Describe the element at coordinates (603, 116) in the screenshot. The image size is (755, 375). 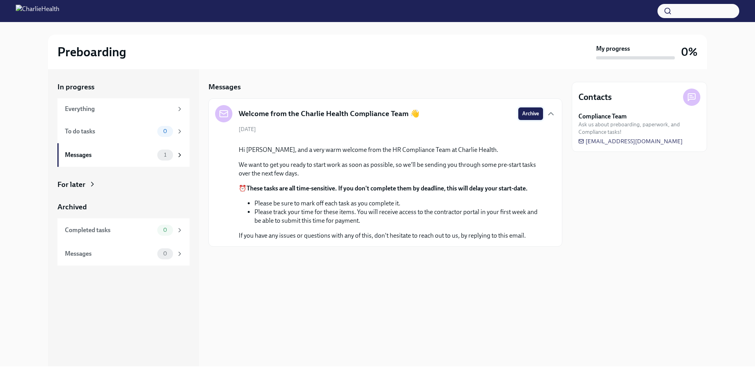
I see `strong: Compliance Team` at that location.